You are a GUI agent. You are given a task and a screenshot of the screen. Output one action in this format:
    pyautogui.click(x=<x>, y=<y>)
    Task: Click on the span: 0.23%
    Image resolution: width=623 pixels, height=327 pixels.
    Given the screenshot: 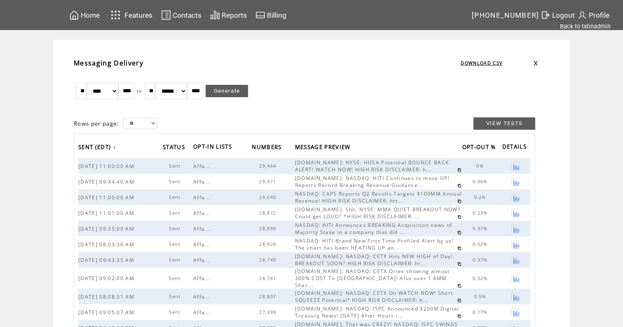 What is the action you would take?
    pyautogui.click(x=481, y=213)
    